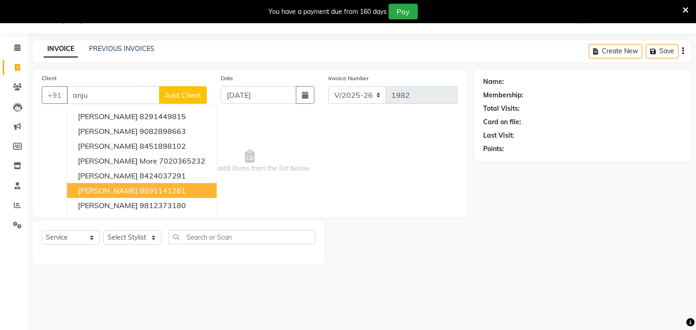 This screenshot has height=330, width=696. What do you see at coordinates (163, 131) in the screenshot?
I see `ngb-highlight: 9082898663` at bounding box center [163, 131].